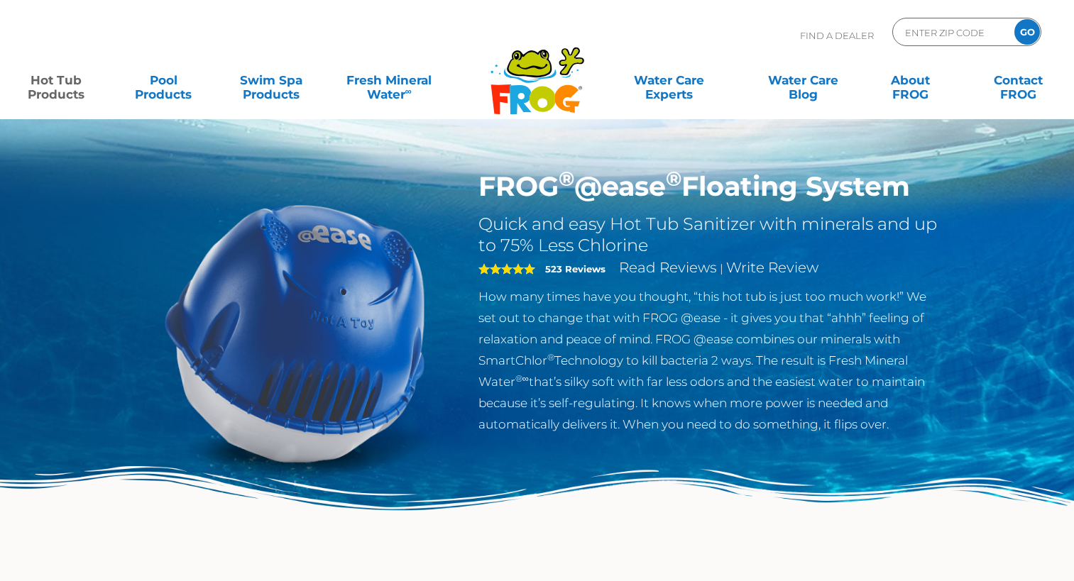 The height and width of the screenshot is (581, 1074). I want to click on span: 5, so click(507, 269).